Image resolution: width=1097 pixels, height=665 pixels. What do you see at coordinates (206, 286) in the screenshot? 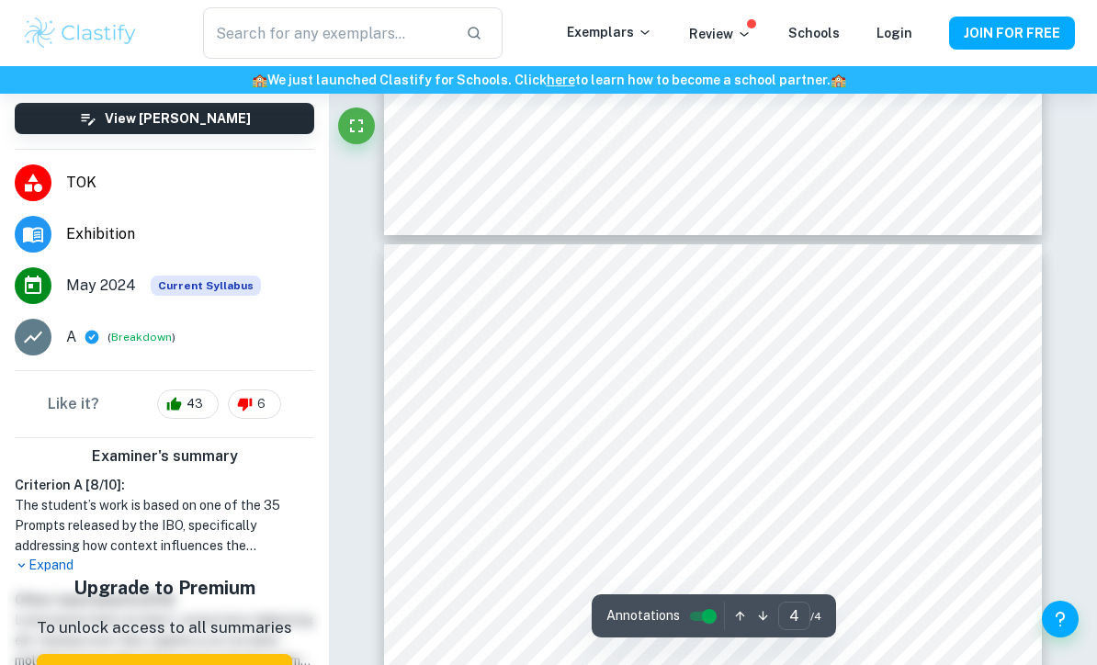
I see `div: This exemplar is based on the current syllabus. Feel free to refer to it for inspiration/ideas wh...` at bounding box center [206, 286].